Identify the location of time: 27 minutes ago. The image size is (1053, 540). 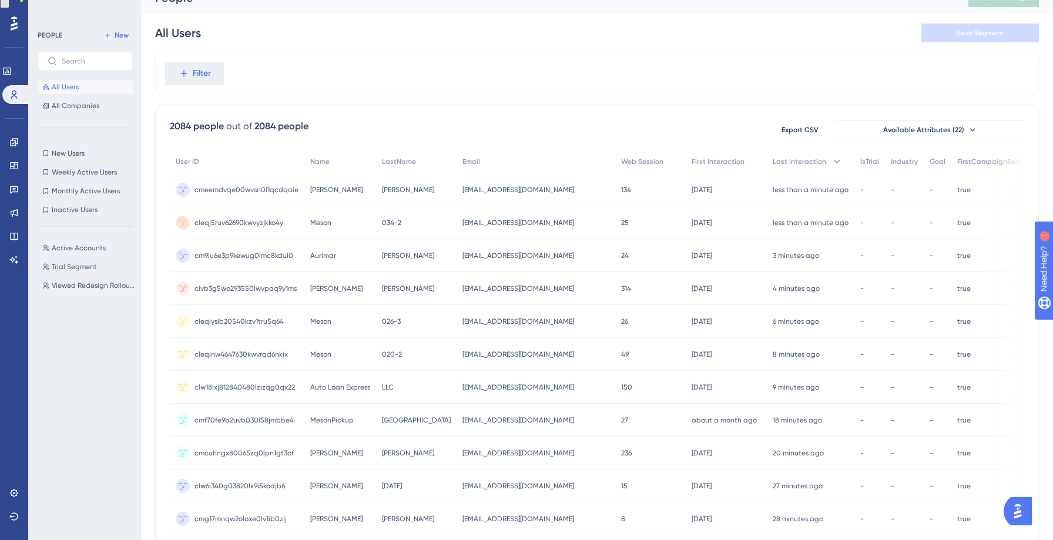
(797, 486).